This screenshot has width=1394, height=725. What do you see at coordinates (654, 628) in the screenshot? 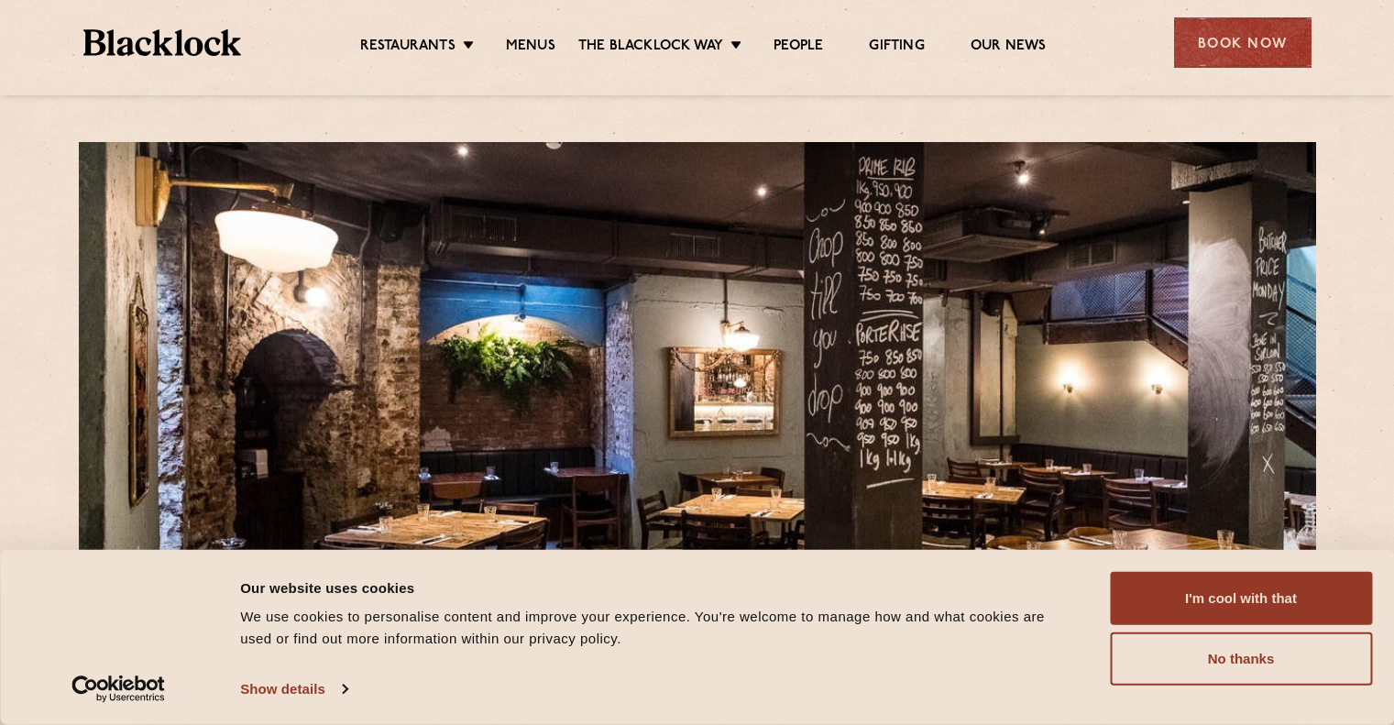
I see `div: We use cookies to personalise content and improve your experience. You're welcome to manage how a...` at bounding box center [654, 628].